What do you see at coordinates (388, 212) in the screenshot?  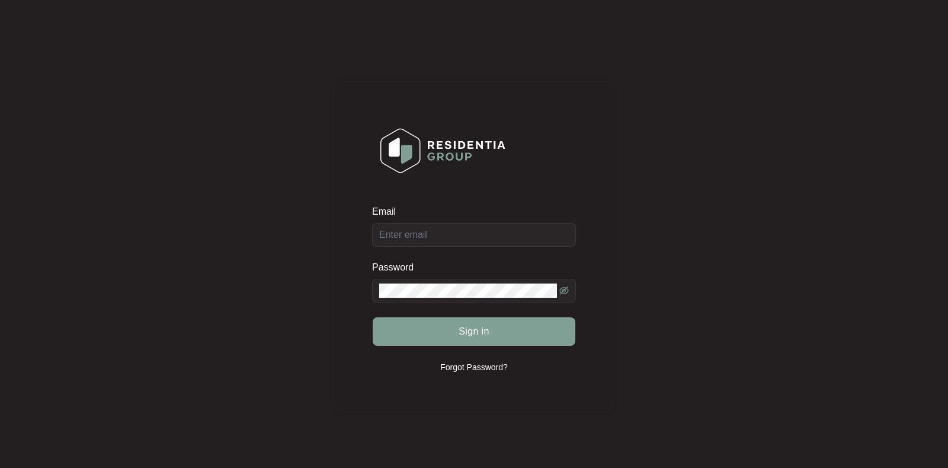 I see `label: Email` at bounding box center [388, 212].